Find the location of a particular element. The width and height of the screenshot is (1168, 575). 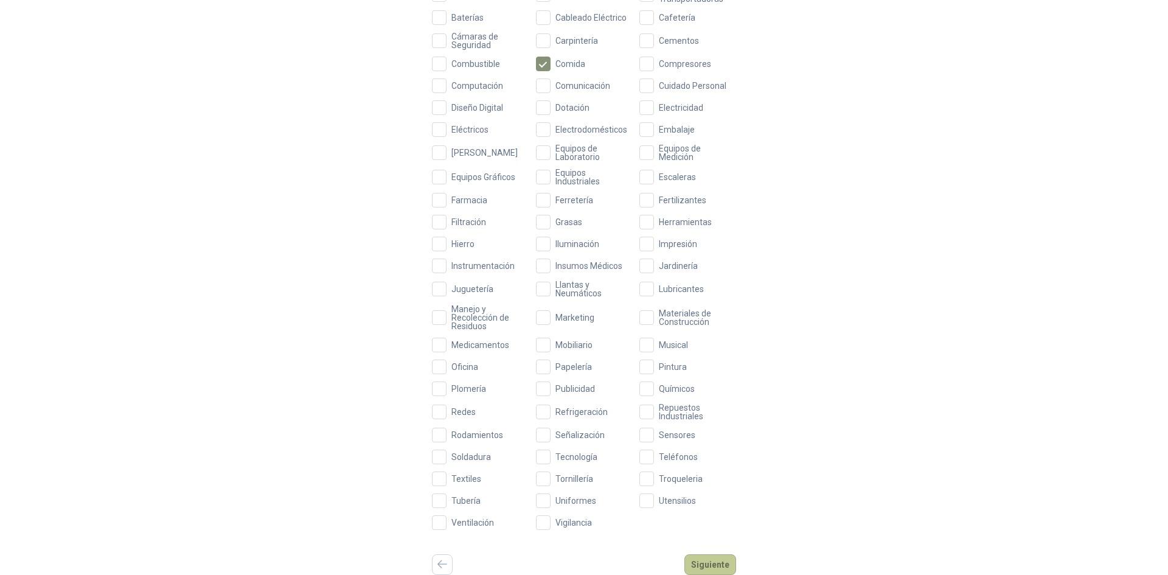

span: Troqueleria is located at coordinates (681, 479).